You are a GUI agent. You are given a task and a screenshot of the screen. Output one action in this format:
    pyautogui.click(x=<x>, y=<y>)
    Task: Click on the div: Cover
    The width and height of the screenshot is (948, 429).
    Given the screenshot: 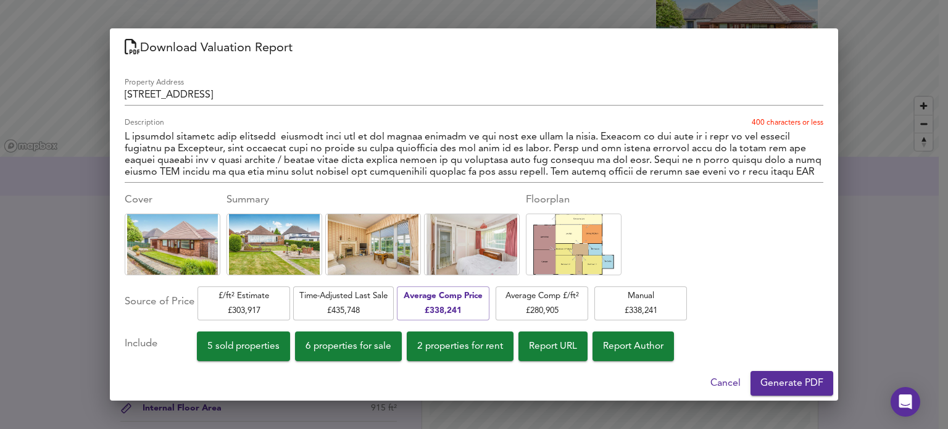 What is the action you would take?
    pyautogui.click(x=172, y=200)
    